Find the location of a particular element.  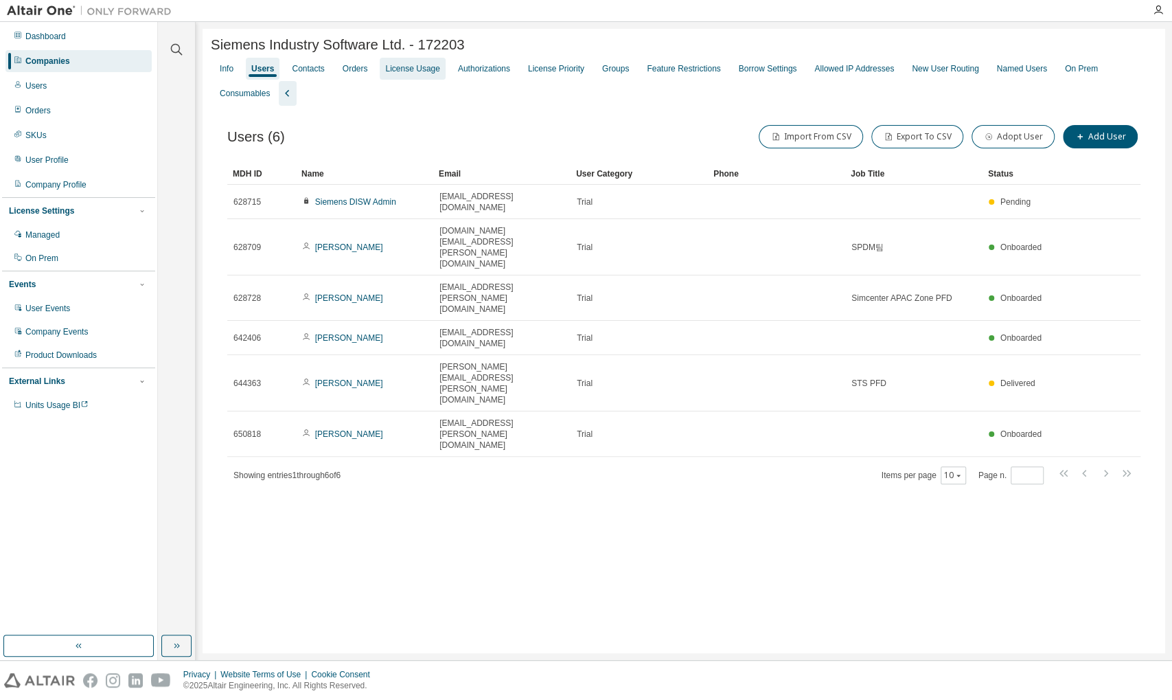

div: Phone is located at coordinates (777, 174).